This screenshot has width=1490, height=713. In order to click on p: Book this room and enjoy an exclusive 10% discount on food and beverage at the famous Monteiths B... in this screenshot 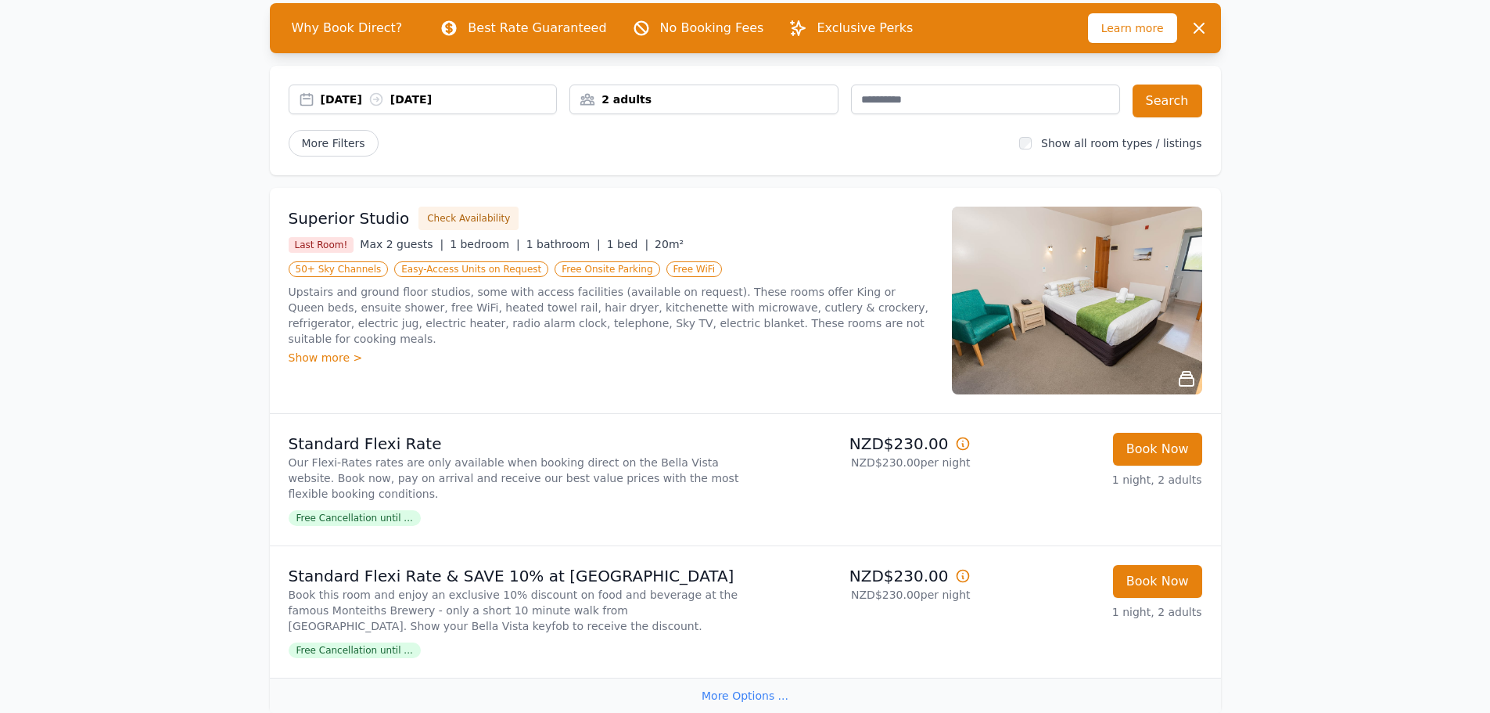, I will do `click(514, 610)`.